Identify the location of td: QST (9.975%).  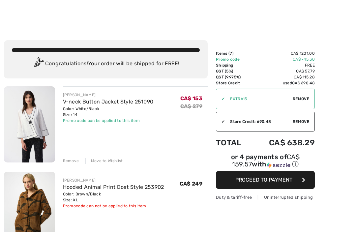
(234, 77).